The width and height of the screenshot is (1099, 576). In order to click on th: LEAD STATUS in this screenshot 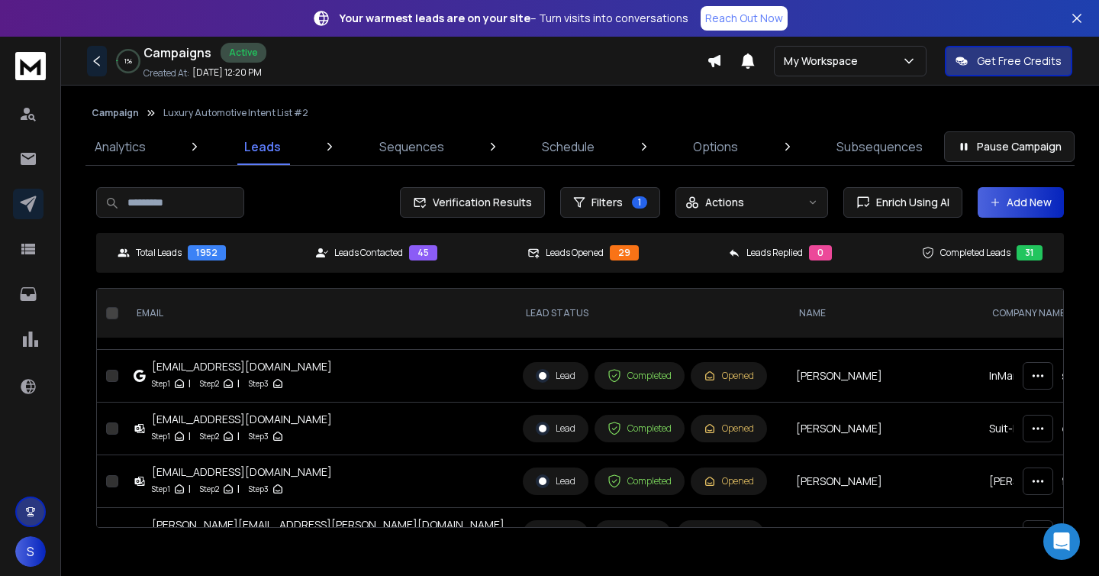, I will do `click(650, 313)`.